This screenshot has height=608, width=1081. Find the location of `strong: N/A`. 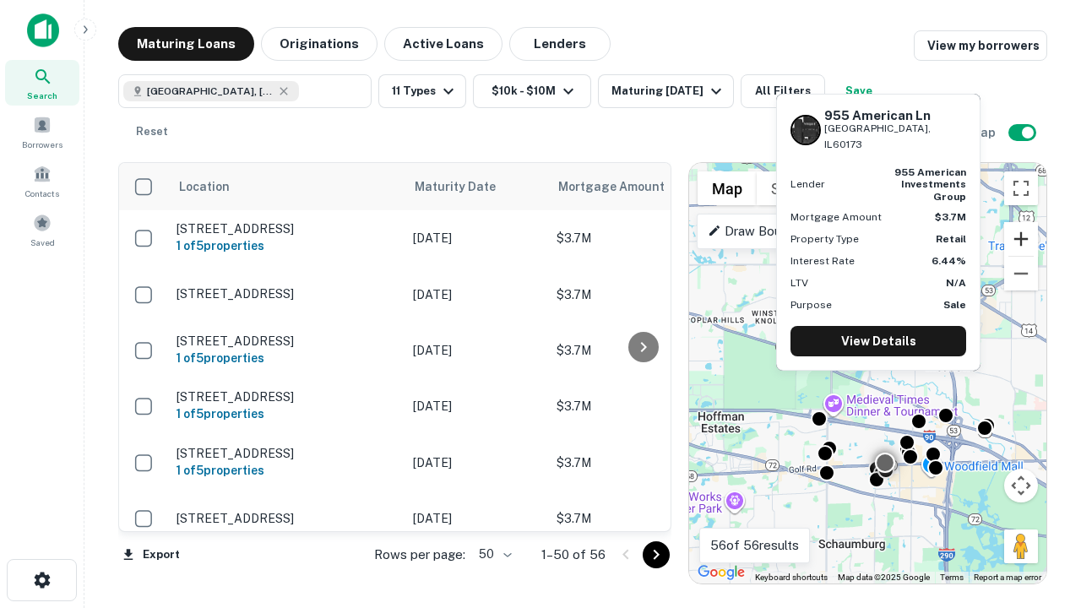

strong: N/A is located at coordinates (956, 283).